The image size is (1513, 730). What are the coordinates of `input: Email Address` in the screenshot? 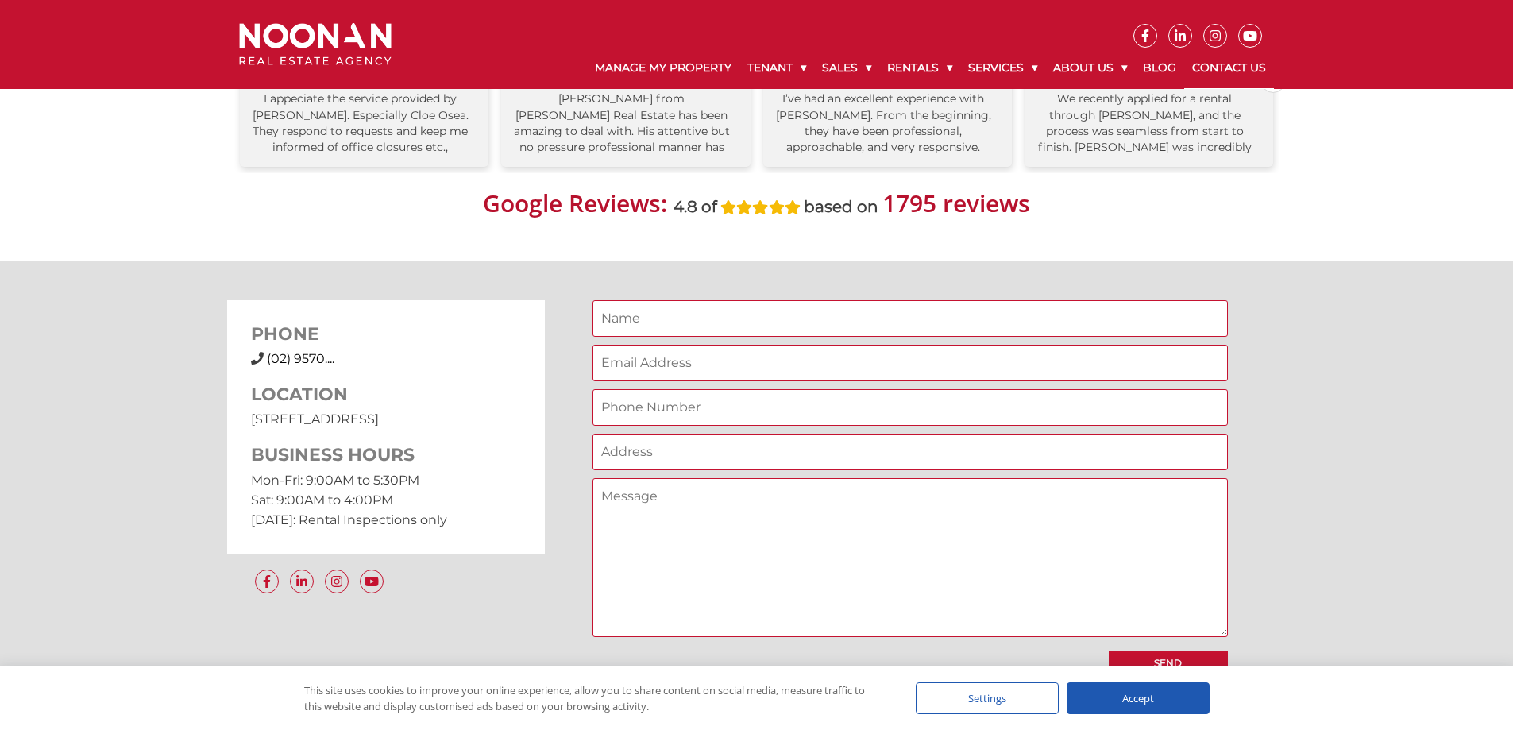 It's located at (910, 363).